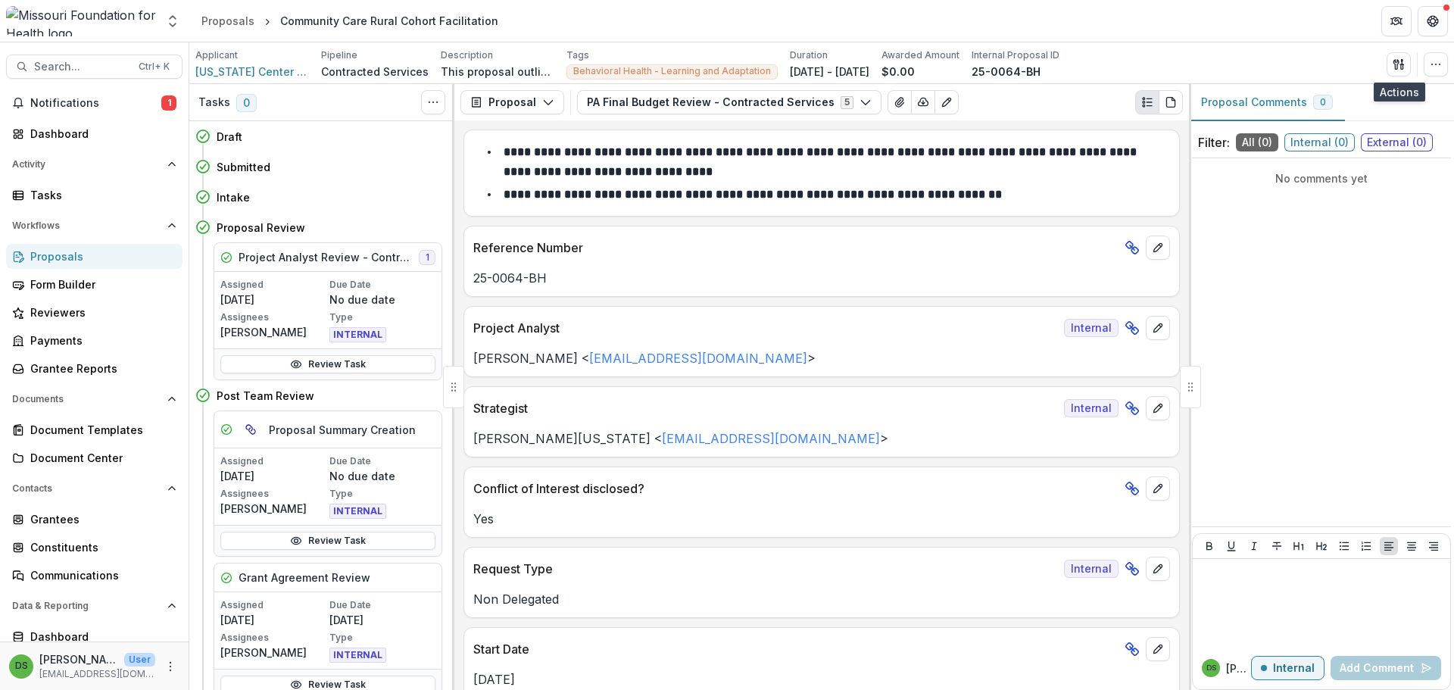 The image size is (1454, 690). I want to click on span: Internal ( 0 ), so click(1319, 142).